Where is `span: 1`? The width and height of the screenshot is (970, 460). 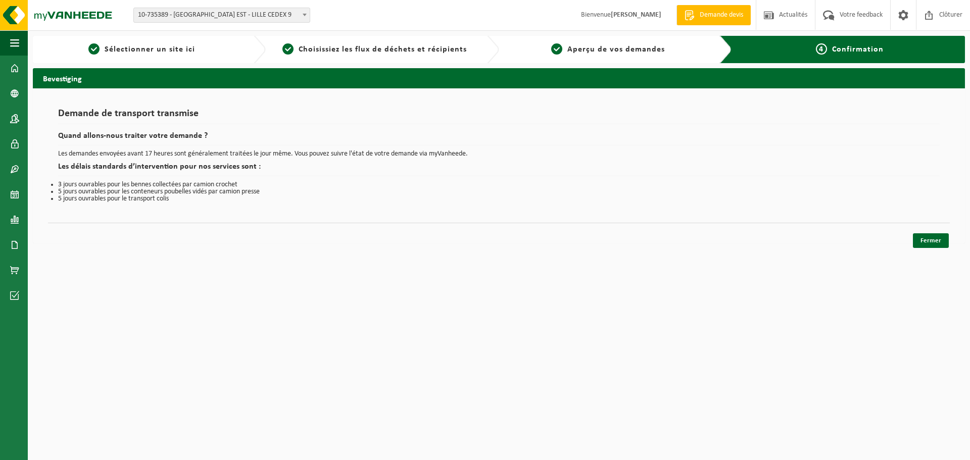 span: 1 is located at coordinates (94, 49).